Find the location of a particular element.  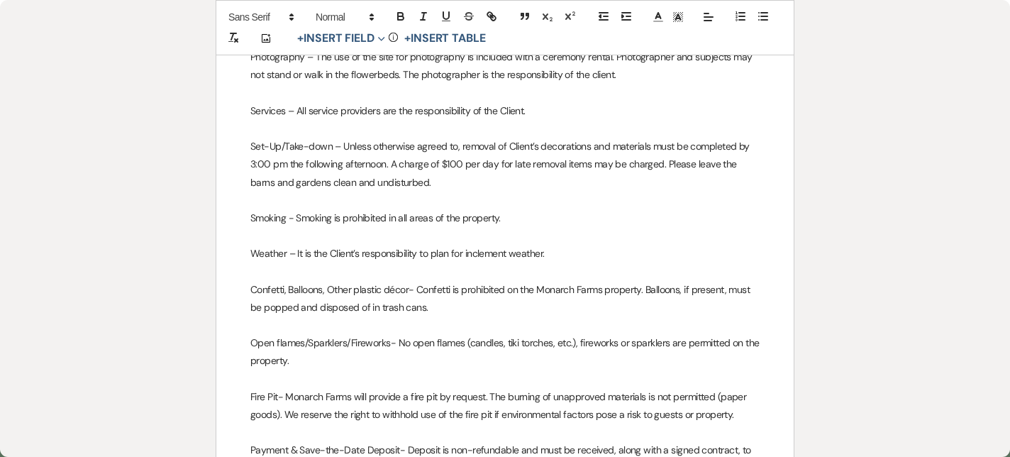

p: Weather – It is the Client’s responsibility to plan for inclement weather. is located at coordinates (505, 253).